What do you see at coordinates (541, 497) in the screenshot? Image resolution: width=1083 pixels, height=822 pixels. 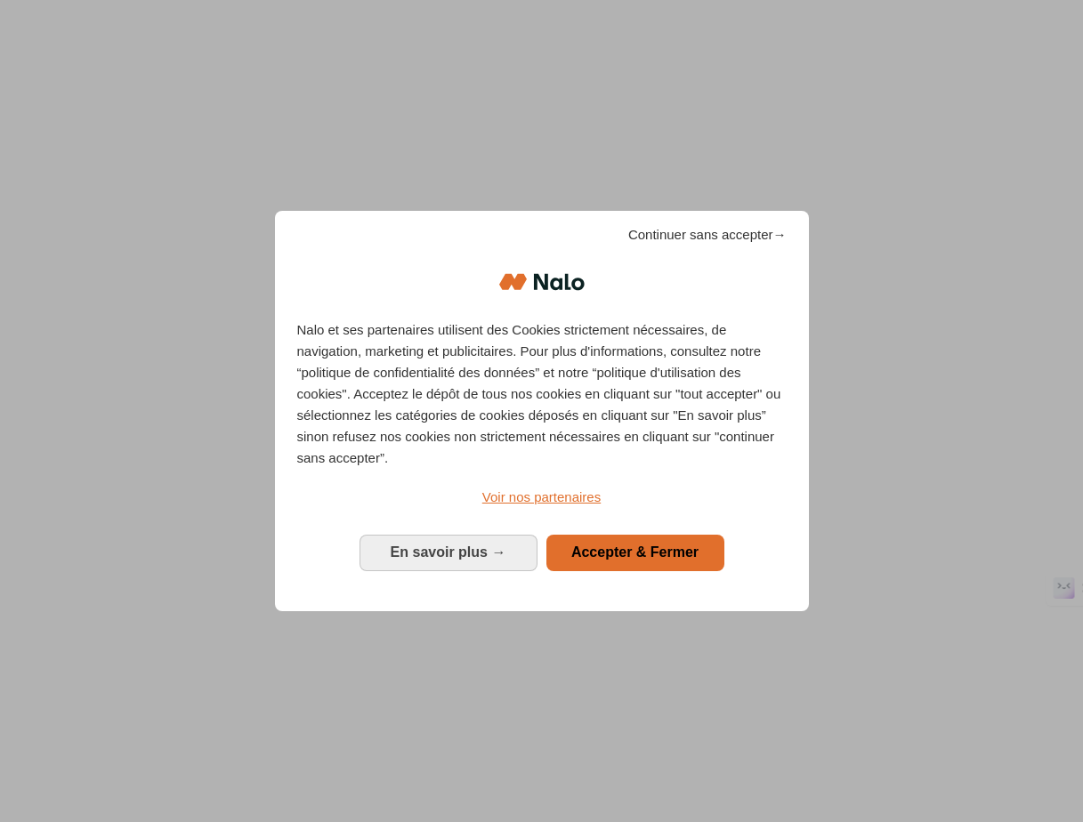 I see `span: Voir nos partenaires` at bounding box center [541, 497].